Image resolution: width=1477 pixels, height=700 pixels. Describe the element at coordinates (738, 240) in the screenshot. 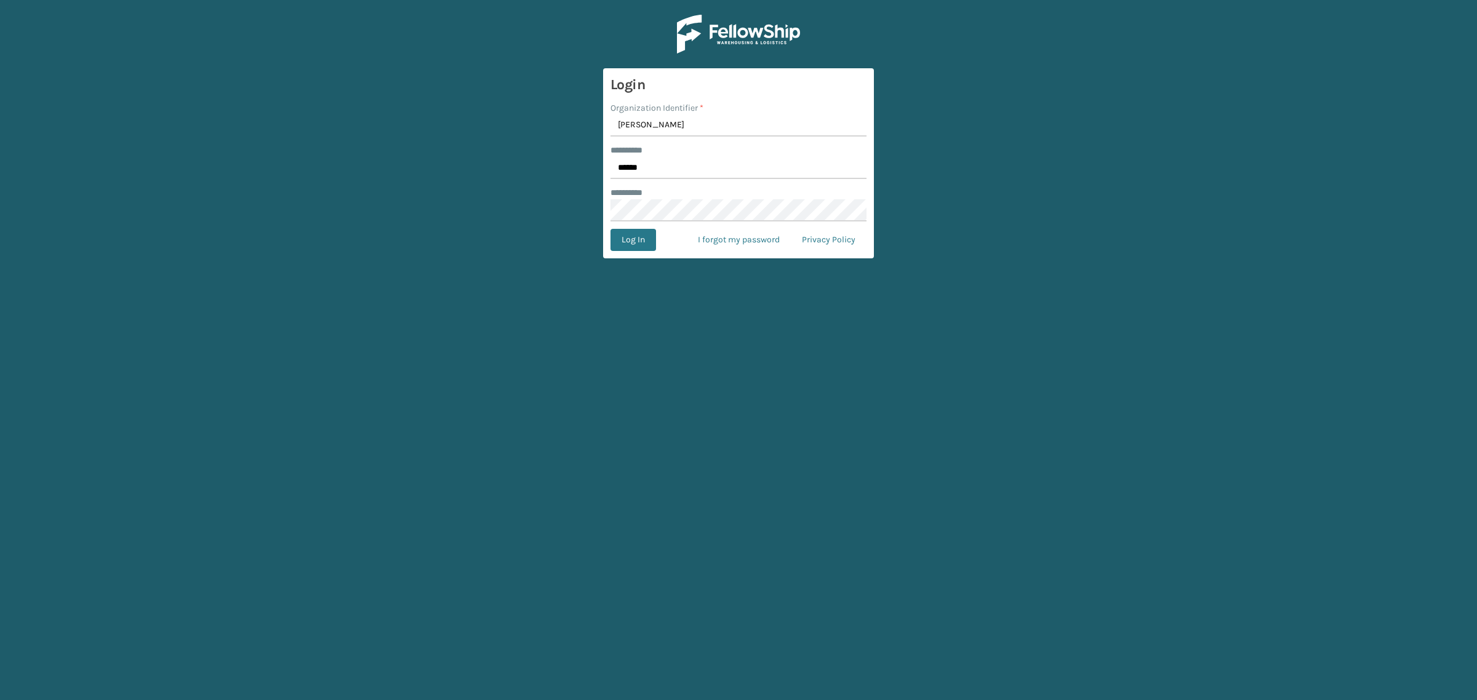

I see `a: I forgot my password` at that location.